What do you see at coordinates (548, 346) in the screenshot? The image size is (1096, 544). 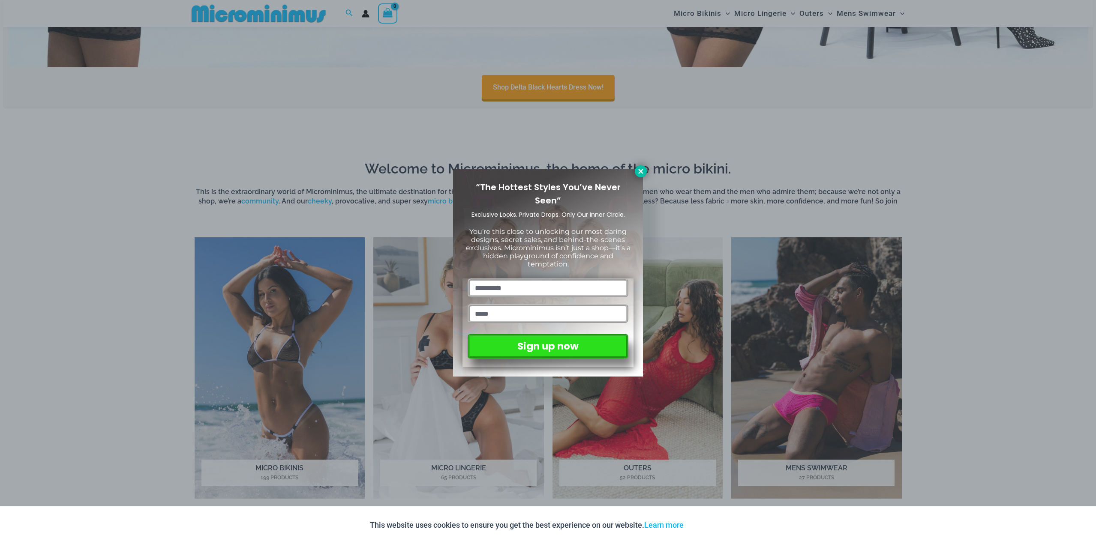 I see `button: Sign up now` at bounding box center [548, 346].